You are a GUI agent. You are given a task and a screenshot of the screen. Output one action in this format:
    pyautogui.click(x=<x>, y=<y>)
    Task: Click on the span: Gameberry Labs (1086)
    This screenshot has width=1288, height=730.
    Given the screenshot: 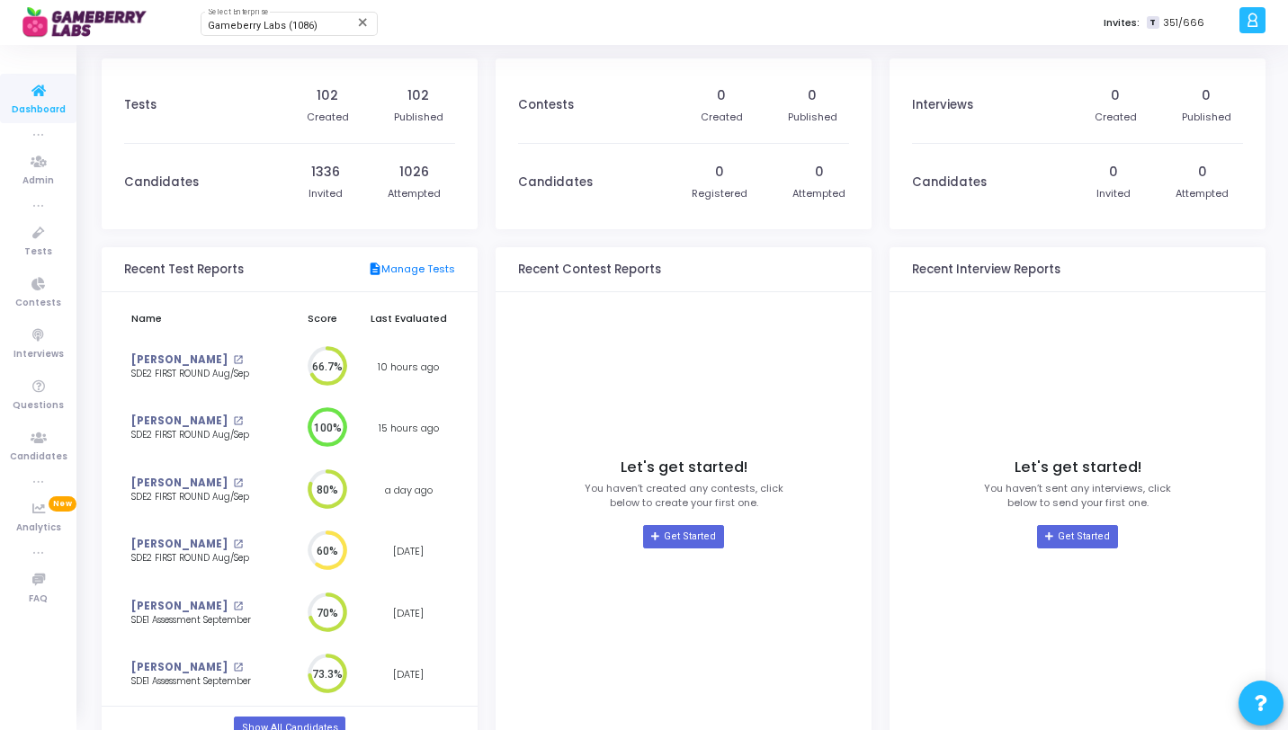 What is the action you would take?
    pyautogui.click(x=263, y=25)
    